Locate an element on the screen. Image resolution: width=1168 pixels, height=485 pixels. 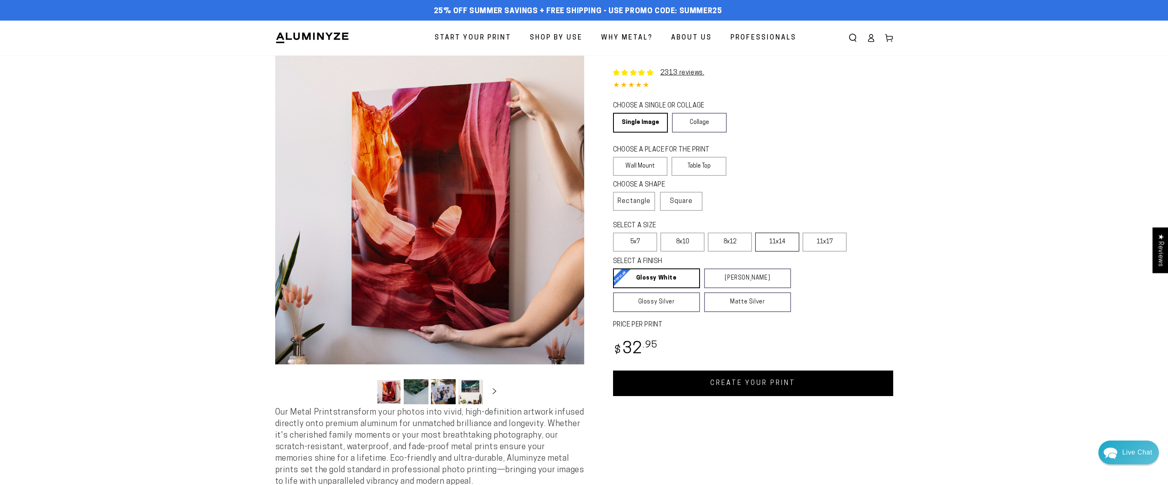
label: 8x12 is located at coordinates (730, 242).